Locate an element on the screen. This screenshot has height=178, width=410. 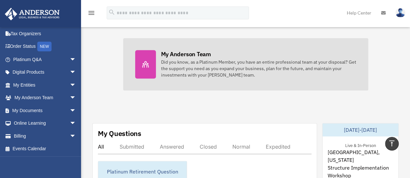
img: Anderson Advisors Platinum Portal is located at coordinates (32, 14).